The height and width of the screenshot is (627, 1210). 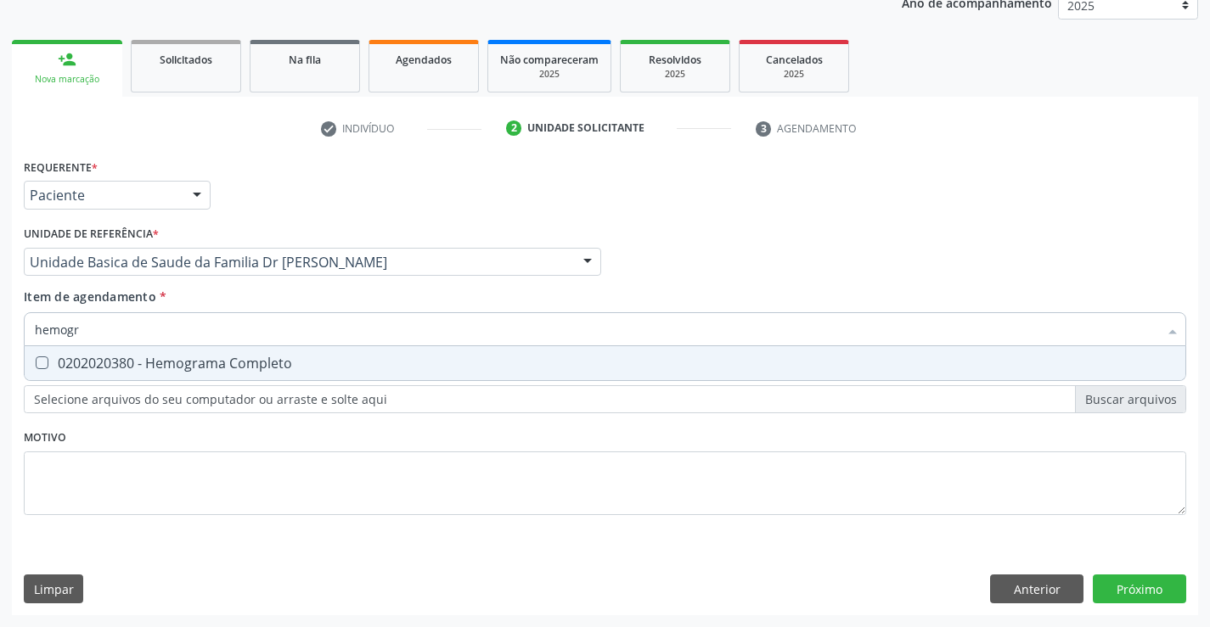 I want to click on label: Requerente, so click(x=60, y=167).